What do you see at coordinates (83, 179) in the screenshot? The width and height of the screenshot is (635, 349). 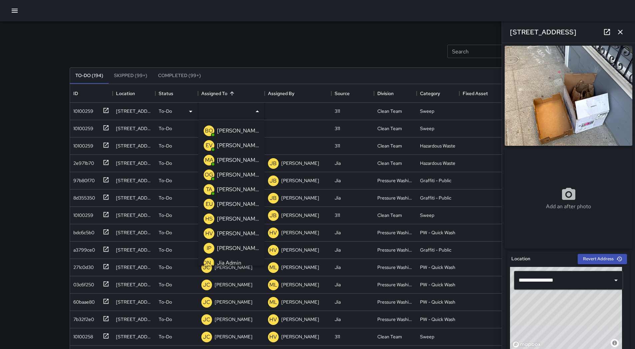 I see `div: 97b80f70` at bounding box center [83, 179].